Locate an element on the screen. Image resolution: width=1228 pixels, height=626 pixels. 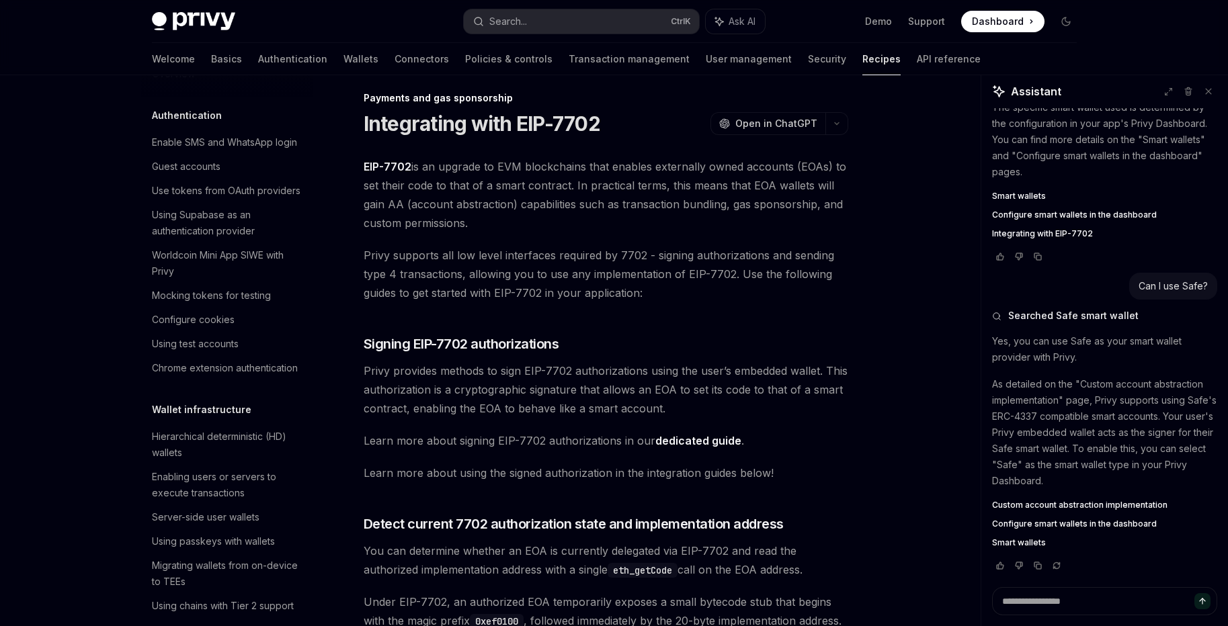
a: Using chains with Tier 2 support is located at coordinates (227, 606).